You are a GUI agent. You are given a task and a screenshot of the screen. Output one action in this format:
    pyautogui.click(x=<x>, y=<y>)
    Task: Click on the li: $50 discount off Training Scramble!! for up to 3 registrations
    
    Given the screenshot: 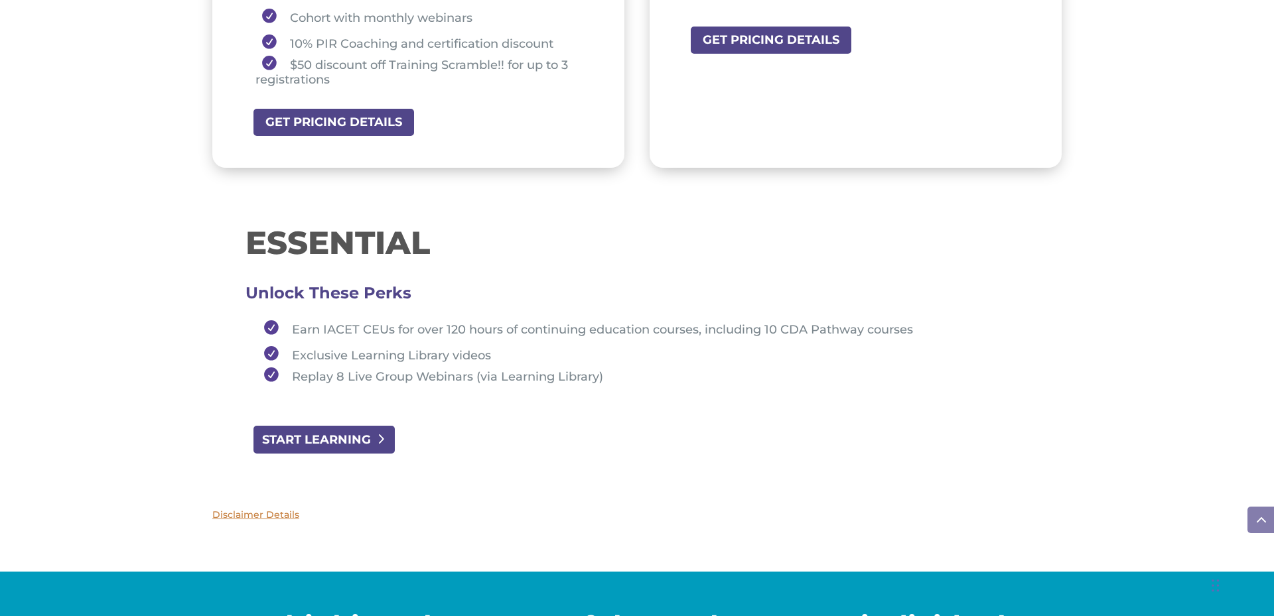 What is the action you would take?
    pyautogui.click(x=423, y=71)
    